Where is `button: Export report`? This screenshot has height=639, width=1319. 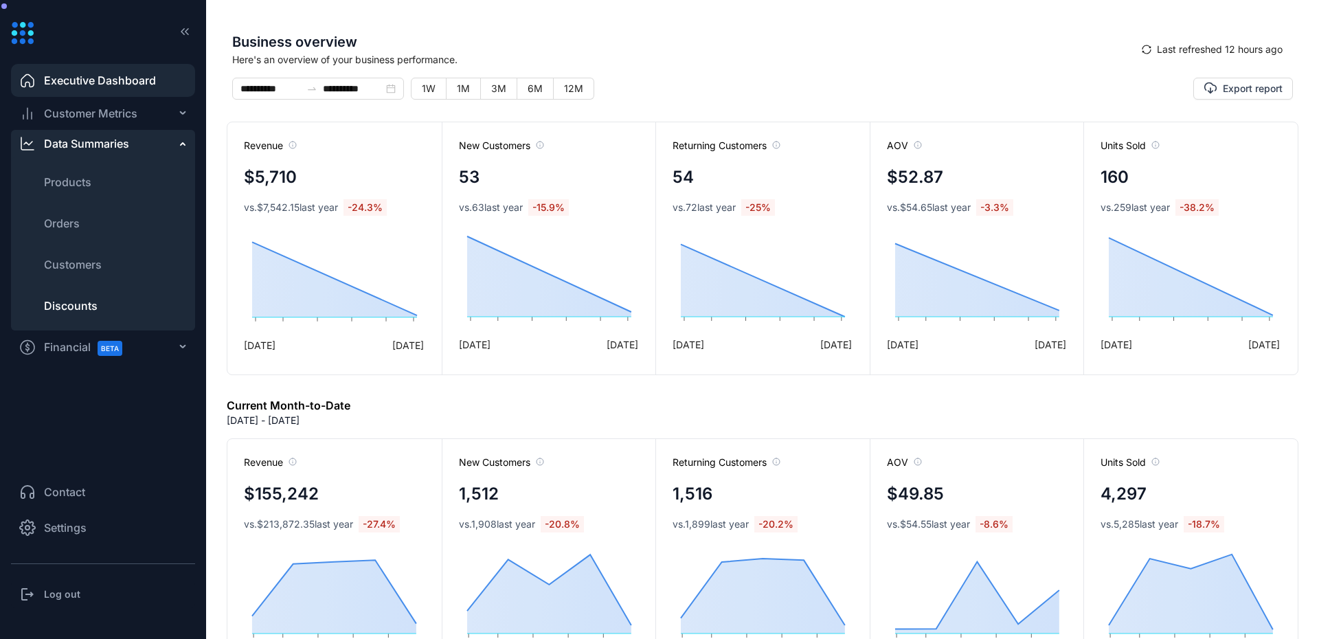 button: Export report is located at coordinates (1243, 89).